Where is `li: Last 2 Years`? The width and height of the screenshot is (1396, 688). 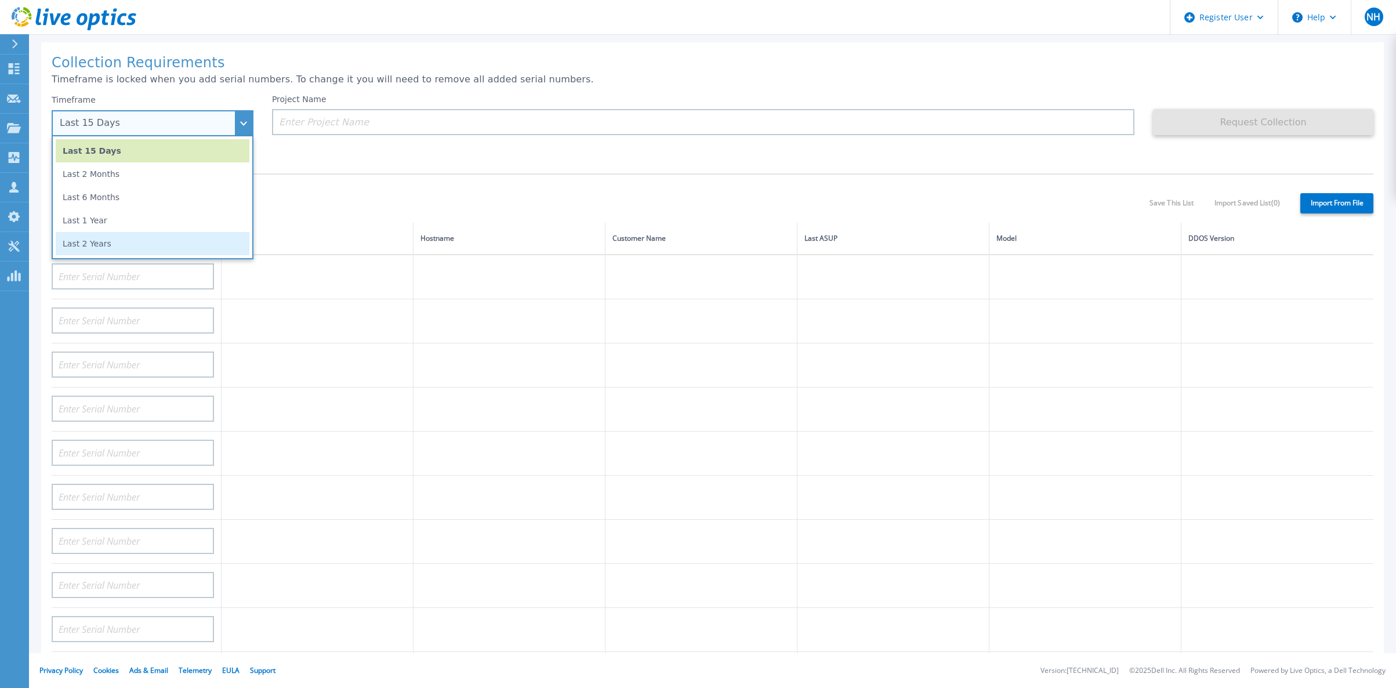
li: Last 2 Years is located at coordinates (152, 244).